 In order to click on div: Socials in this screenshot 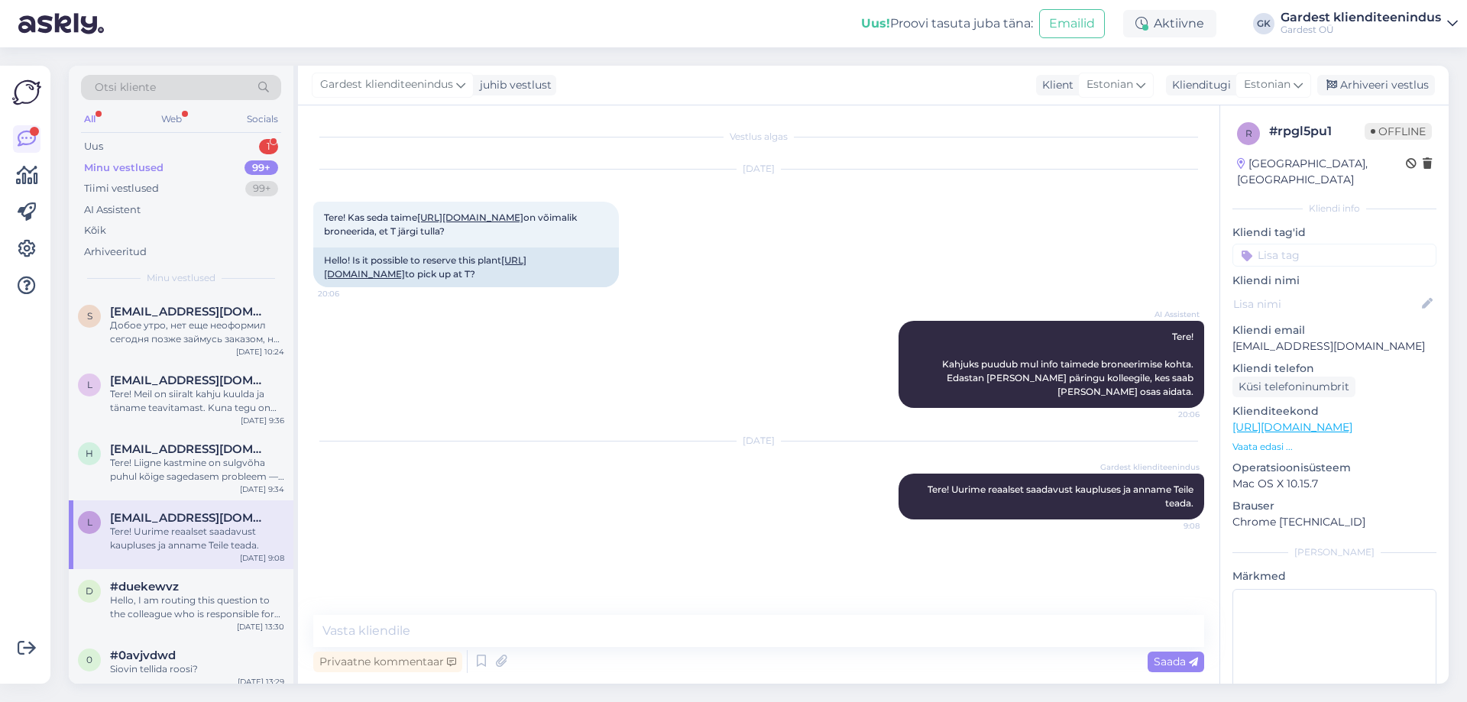, I will do `click(262, 119)`.